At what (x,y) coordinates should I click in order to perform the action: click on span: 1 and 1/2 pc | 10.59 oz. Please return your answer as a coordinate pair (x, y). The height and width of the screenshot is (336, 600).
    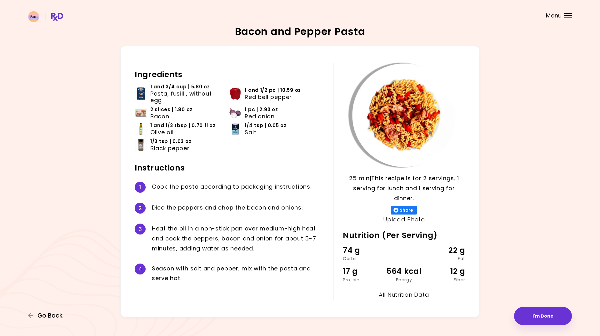
    Looking at the image, I should click on (273, 90).